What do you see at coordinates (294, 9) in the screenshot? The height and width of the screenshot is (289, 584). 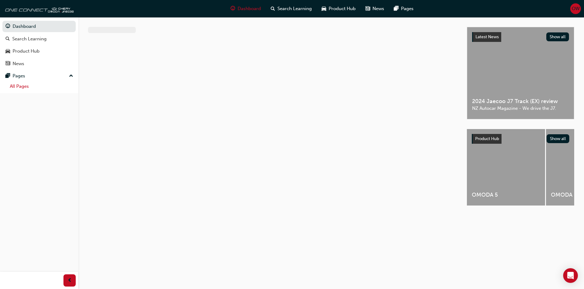 I see `span: Search Learning` at bounding box center [294, 9].